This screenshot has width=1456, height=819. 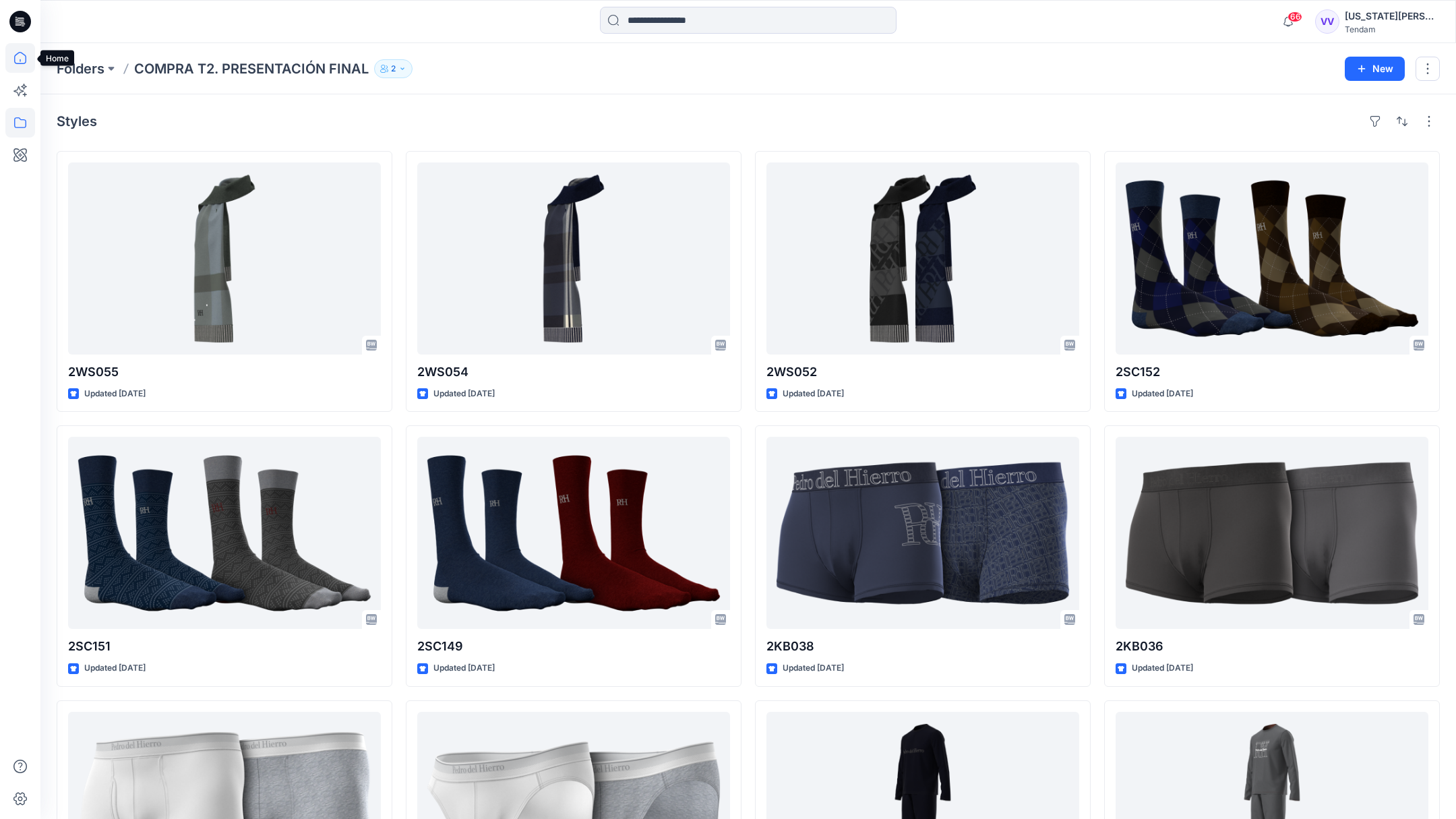 I want to click on div: VV, so click(x=1328, y=22).